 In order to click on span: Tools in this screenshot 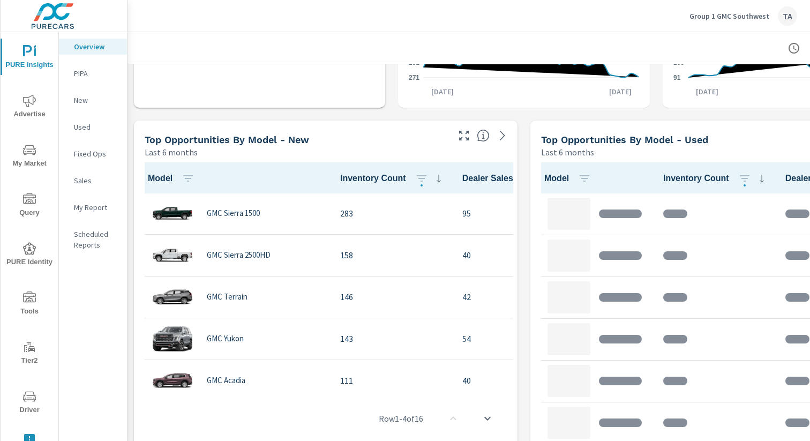, I will do `click(29, 304)`.